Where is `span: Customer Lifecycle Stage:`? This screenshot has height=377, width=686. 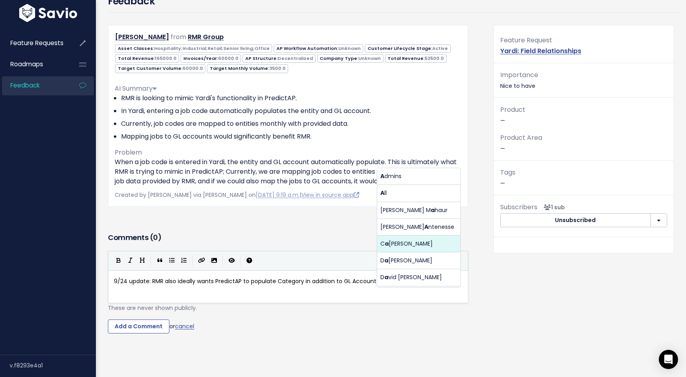
span: Customer Lifecycle Stage: is located at coordinates (407, 48).